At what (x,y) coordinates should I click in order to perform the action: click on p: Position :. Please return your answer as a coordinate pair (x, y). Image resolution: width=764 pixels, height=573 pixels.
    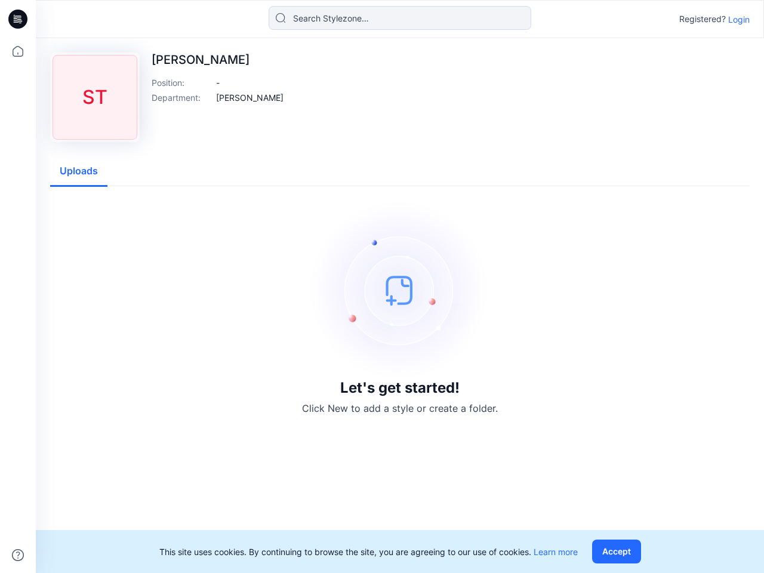
    Looking at the image, I should click on (182, 82).